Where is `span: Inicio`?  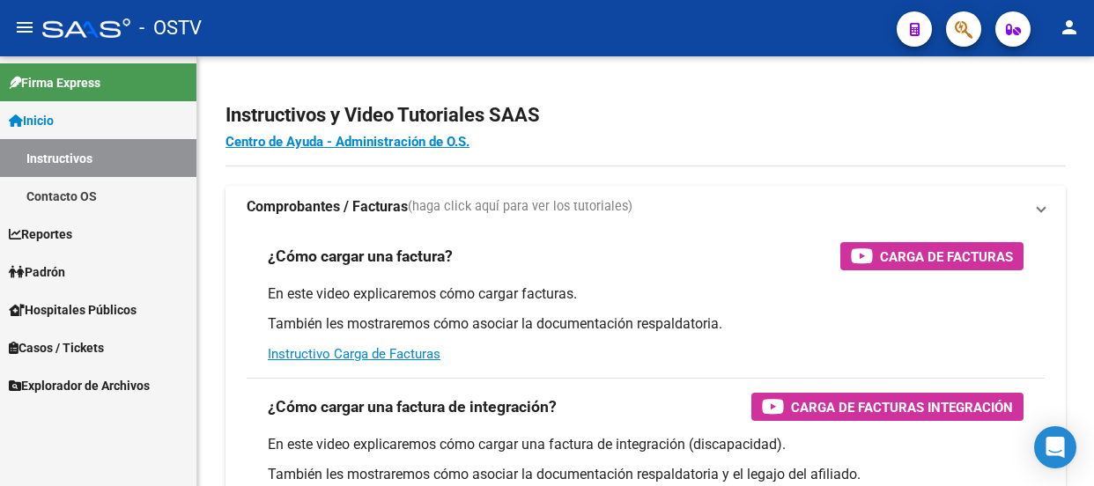 span: Inicio is located at coordinates (31, 121).